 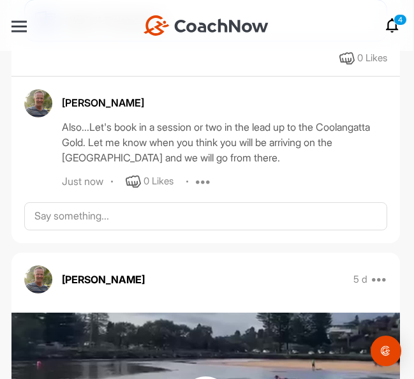 What do you see at coordinates (360, 279) in the screenshot?
I see `p: 5 d` at bounding box center [360, 279].